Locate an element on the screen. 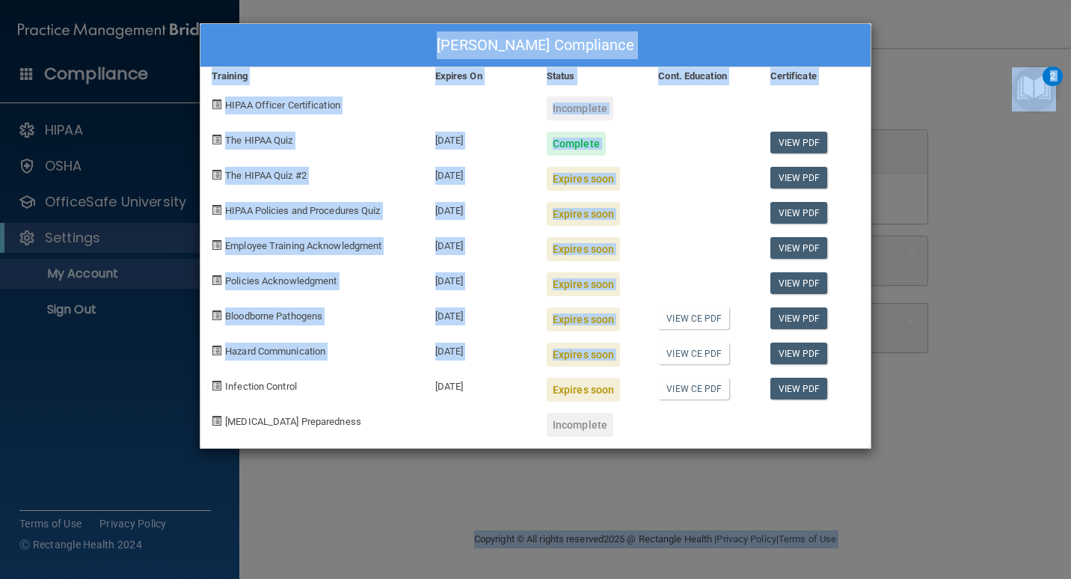  span: Infection Control is located at coordinates (261, 386).